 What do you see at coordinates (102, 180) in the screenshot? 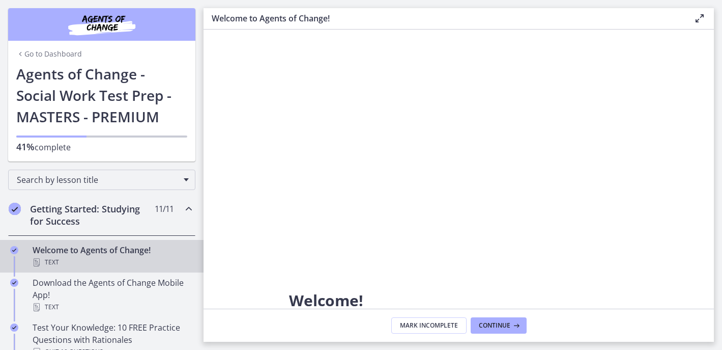
I see `div: Search by lesson title` at bounding box center [102, 180].